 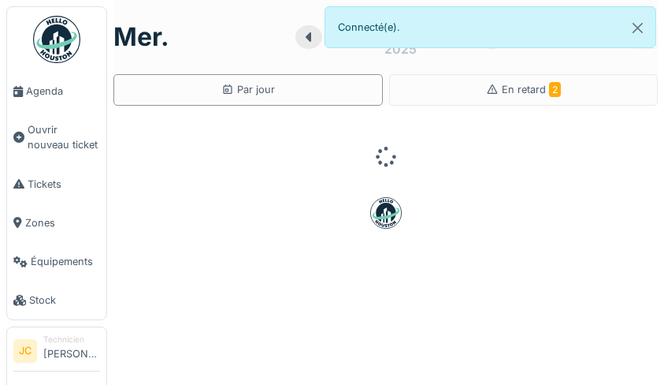 I want to click on div: Par jour, so click(x=248, y=89).